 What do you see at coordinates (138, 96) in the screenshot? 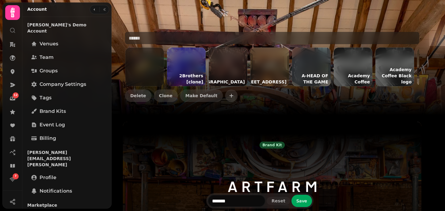
I see `button: Delete` at bounding box center [138, 96].